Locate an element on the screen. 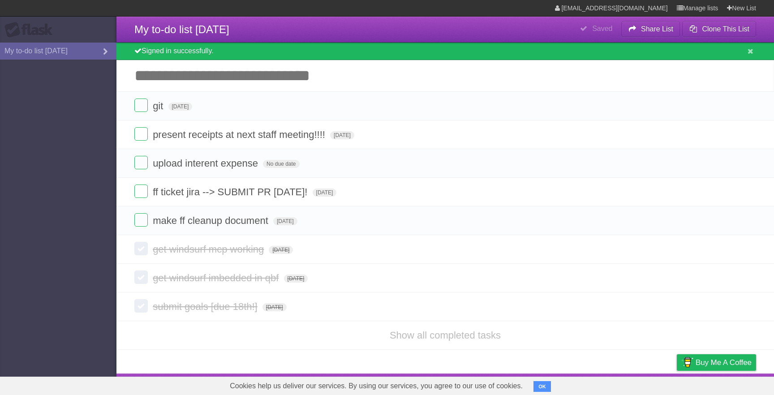 The image size is (774, 395). span: Cookies help us deliver our services. By using our services, you agree to our use of cookies. is located at coordinates (376, 386).